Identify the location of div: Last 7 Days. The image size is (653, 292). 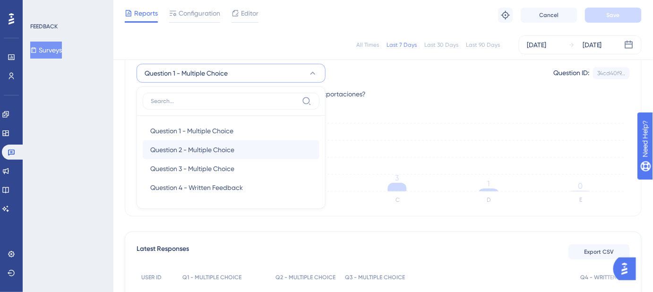
(402, 45).